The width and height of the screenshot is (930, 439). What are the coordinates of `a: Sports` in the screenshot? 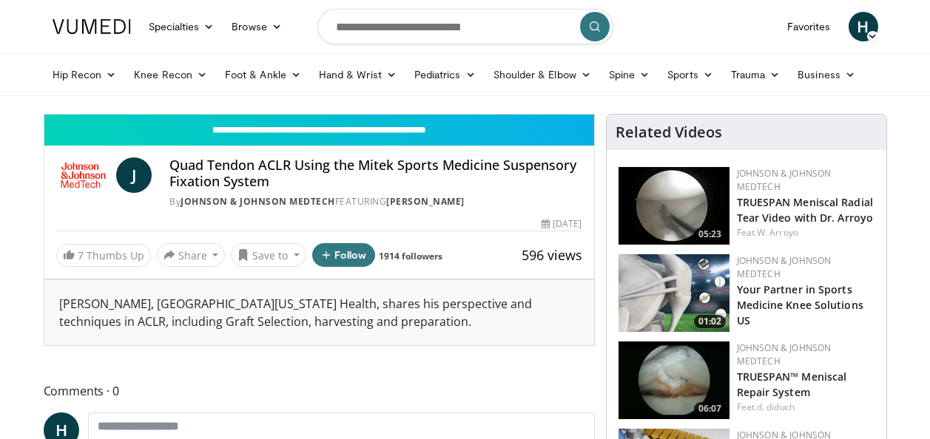 It's located at (690, 75).